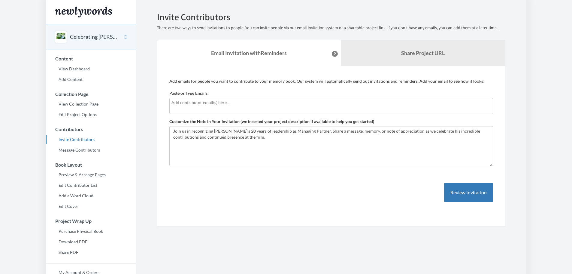  Describe the element at coordinates (91, 252) in the screenshot. I see `a: Share PDF` at that location.